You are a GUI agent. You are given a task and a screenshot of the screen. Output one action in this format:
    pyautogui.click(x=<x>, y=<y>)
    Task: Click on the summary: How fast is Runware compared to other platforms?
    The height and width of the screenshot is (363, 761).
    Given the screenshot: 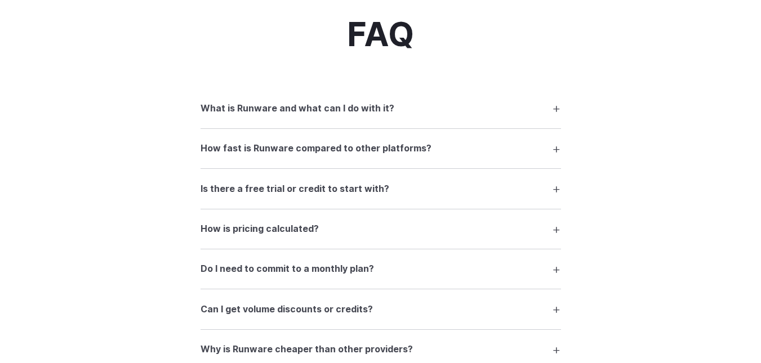 What is the action you would take?
    pyautogui.click(x=381, y=149)
    